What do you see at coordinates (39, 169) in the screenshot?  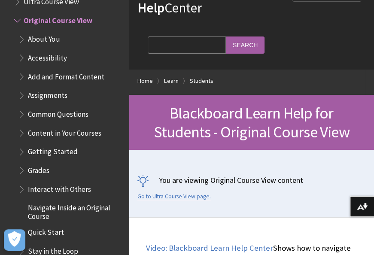 I see `span: Grades` at bounding box center [39, 169].